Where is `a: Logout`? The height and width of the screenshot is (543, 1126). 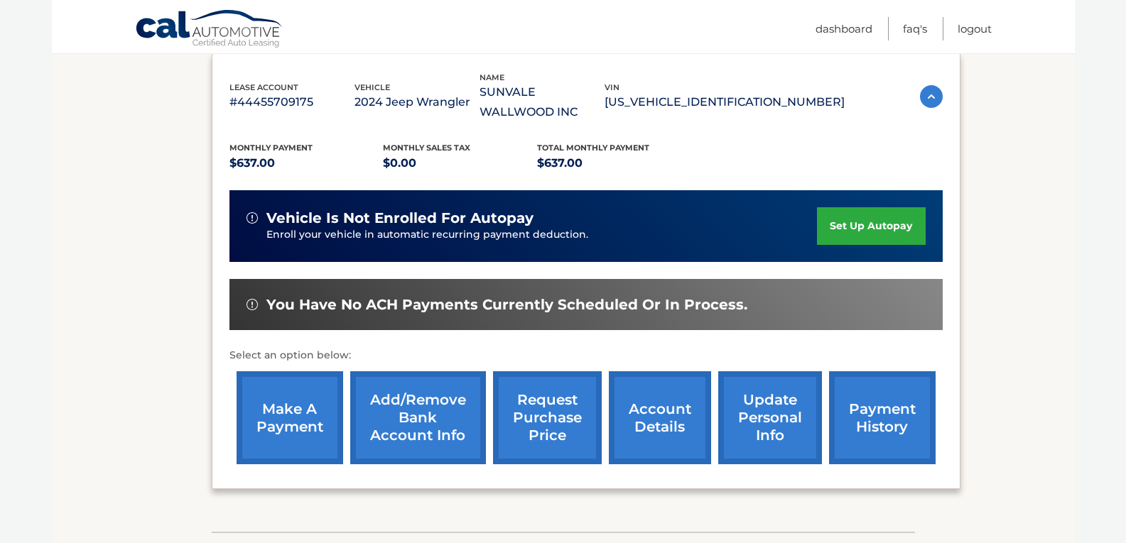
a: Logout is located at coordinates (975, 28).